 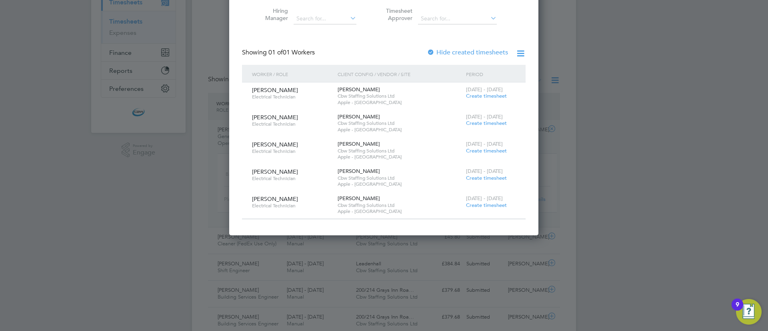 What do you see at coordinates (491, 74) in the screenshot?
I see `div: Period` at bounding box center [491, 74].